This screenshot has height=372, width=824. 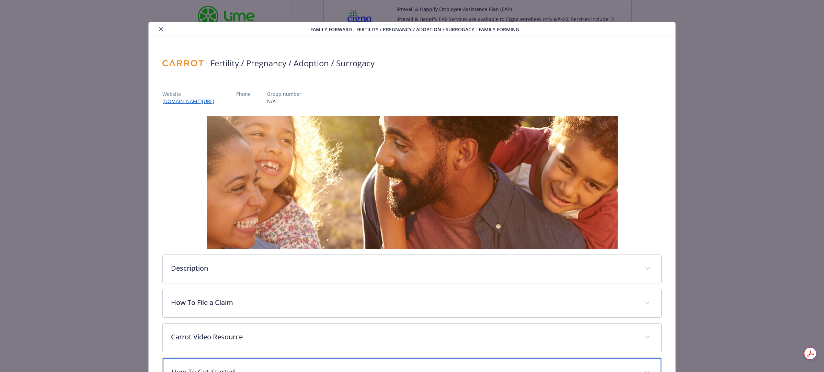 I want to click on img: Carrot, so click(x=183, y=63).